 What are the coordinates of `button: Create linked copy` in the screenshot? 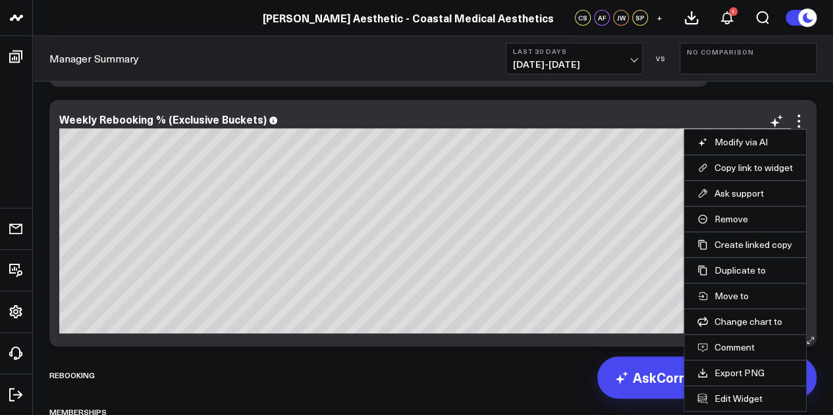 It's located at (745, 245).